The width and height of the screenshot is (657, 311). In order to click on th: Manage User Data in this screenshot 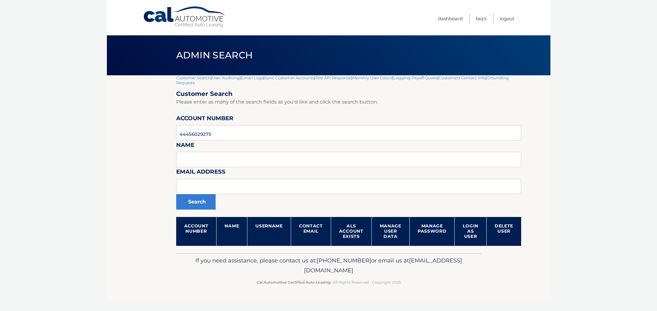, I will do `click(390, 232)`.